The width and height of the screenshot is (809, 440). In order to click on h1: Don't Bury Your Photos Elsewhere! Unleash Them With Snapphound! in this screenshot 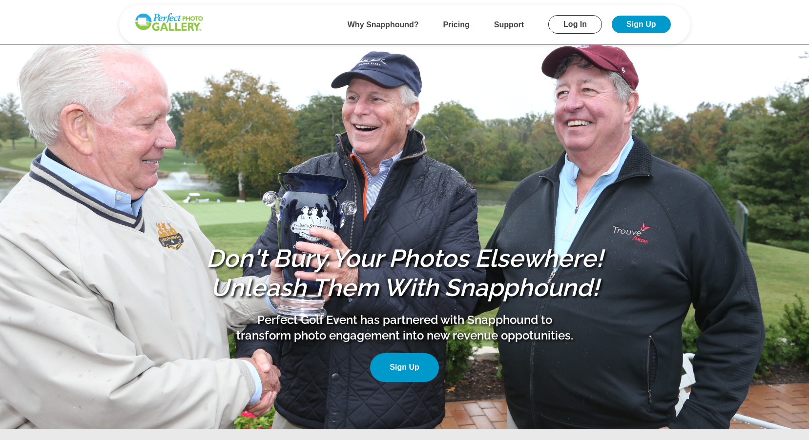, I will do `click(405, 273)`.